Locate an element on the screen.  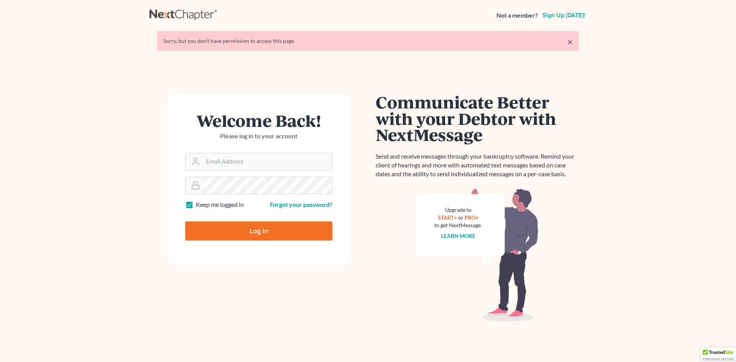
div: Sorry, but you don't have permission to access this page is located at coordinates (368, 41).